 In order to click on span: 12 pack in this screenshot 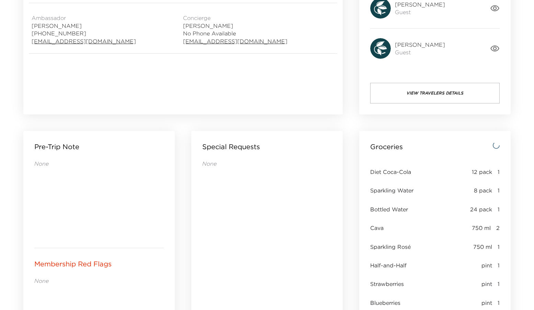, I will do `click(481, 172)`.